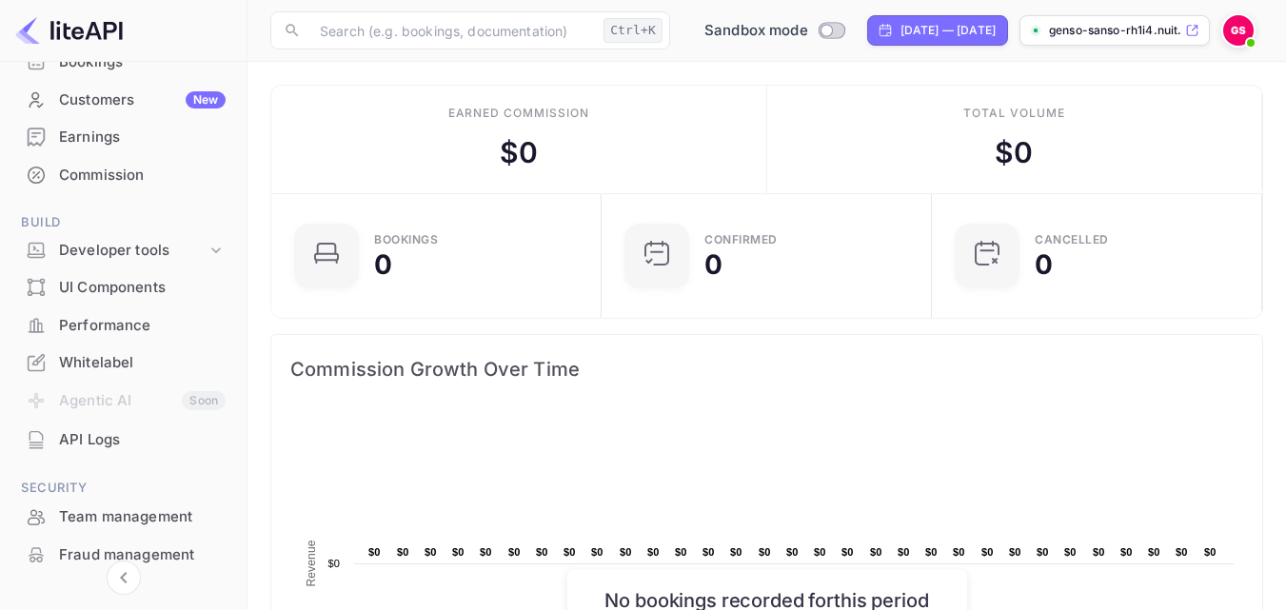 The height and width of the screenshot is (610, 1286). I want to click on text: Revenue, so click(311, 563).